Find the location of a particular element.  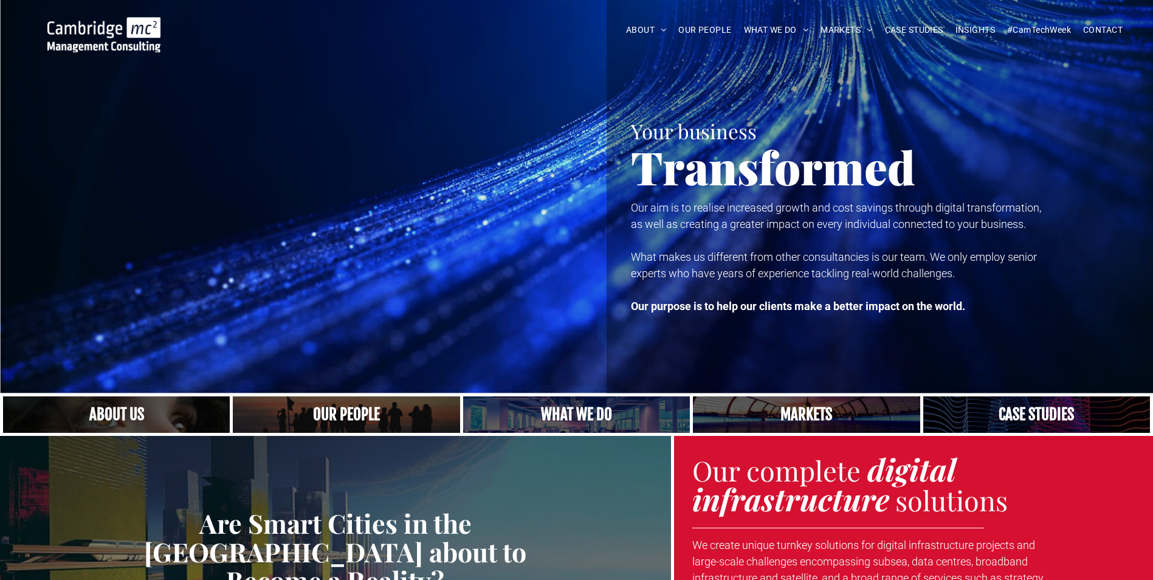

span: Your business is located at coordinates (694, 131).